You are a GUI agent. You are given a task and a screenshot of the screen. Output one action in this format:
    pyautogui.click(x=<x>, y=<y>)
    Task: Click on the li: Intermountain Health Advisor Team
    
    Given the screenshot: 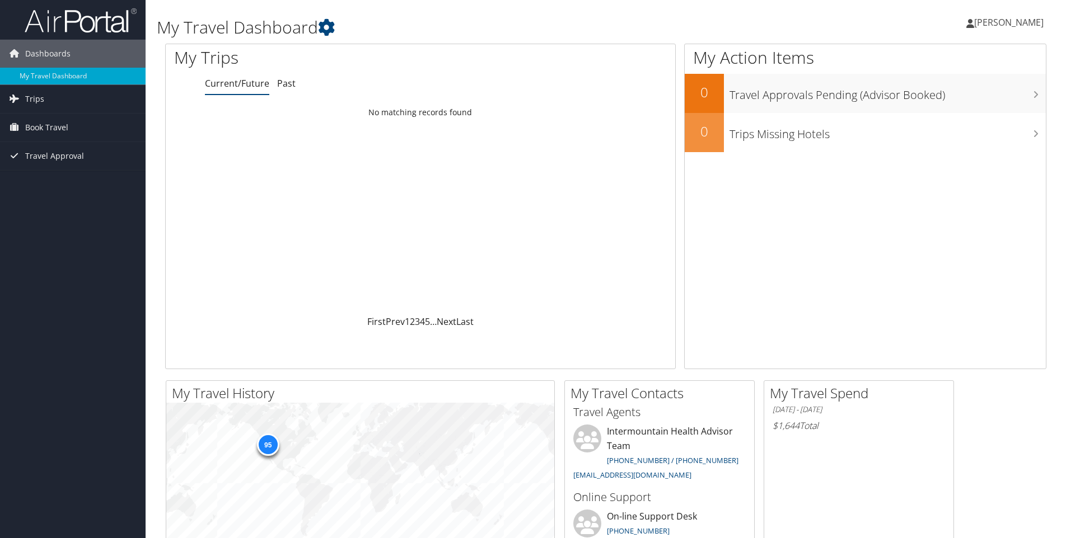 What is the action you would take?
    pyautogui.click(x=659, y=454)
    